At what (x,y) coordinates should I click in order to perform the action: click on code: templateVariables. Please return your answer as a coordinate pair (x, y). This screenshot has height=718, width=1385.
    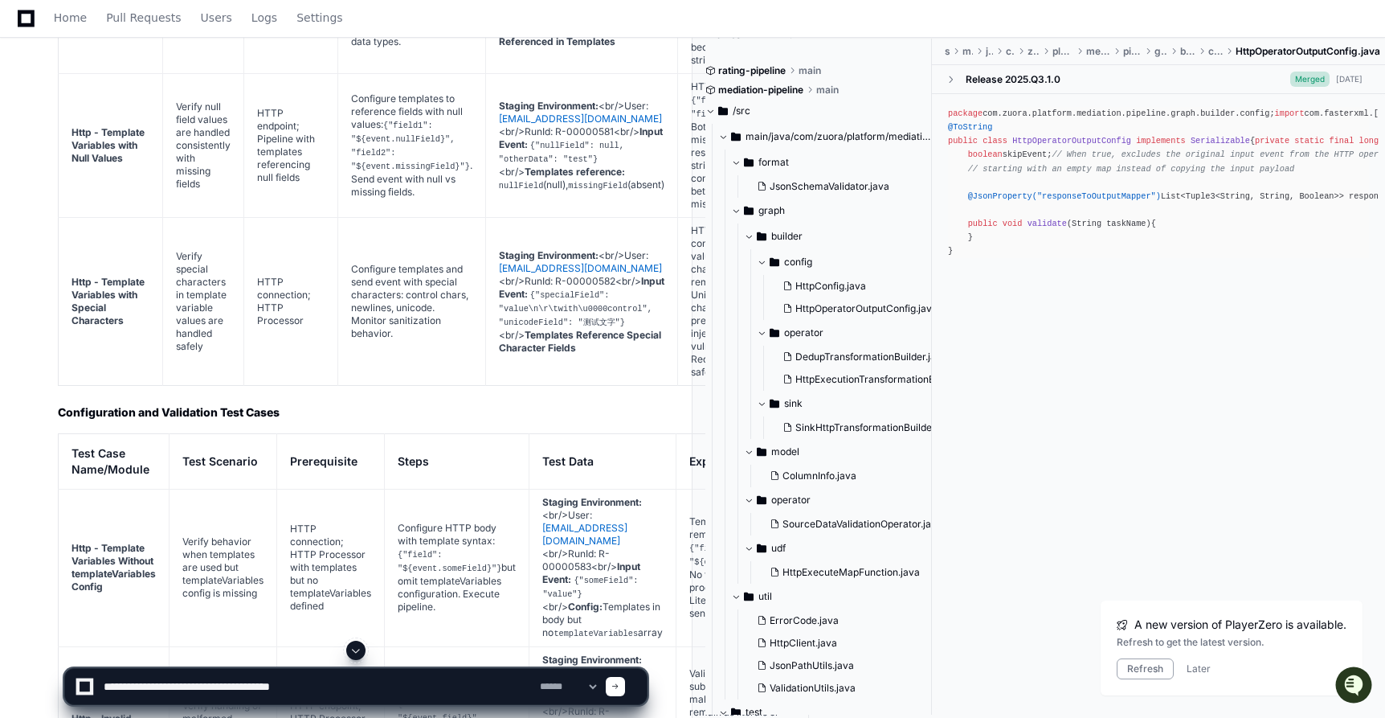
    Looking at the image, I should click on (596, 633).